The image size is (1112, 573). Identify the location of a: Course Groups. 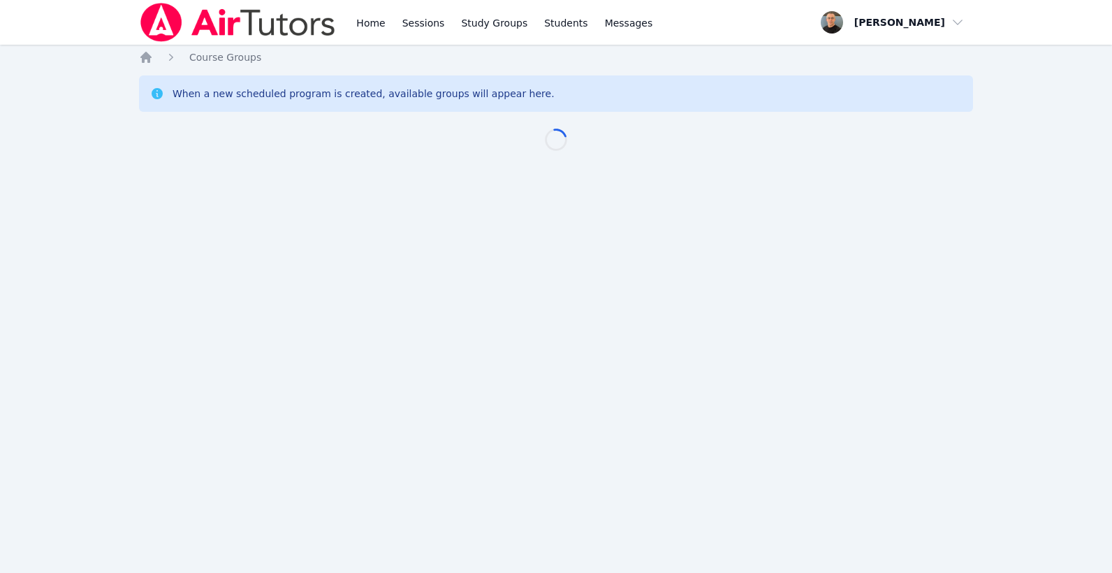
(225, 57).